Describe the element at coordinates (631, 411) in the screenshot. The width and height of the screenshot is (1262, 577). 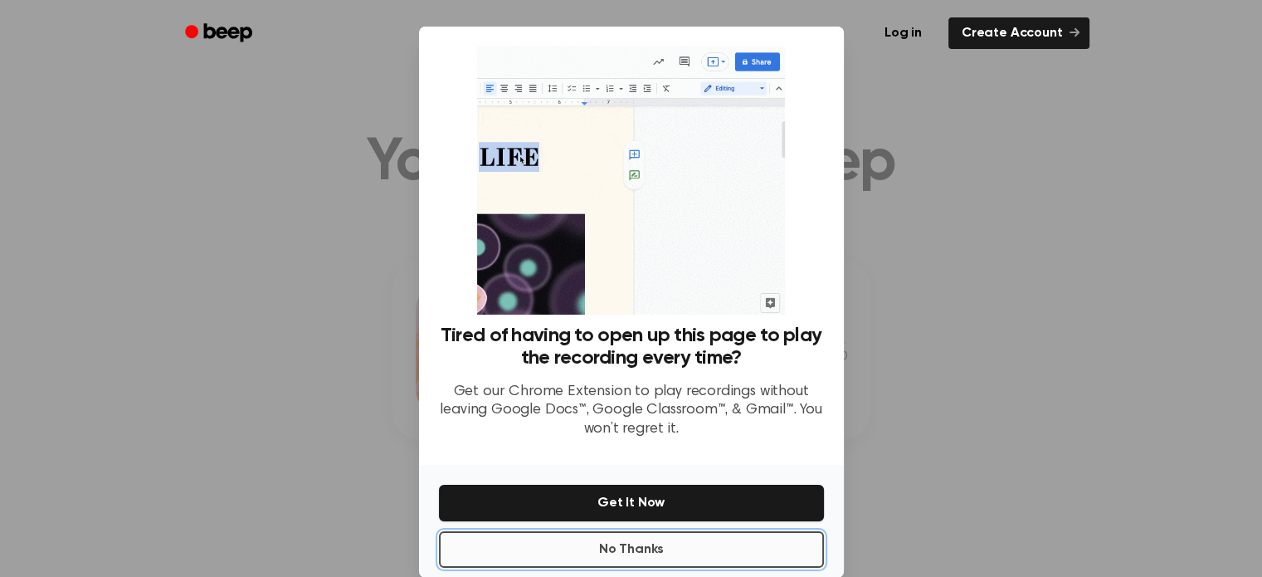
I see `p: Get our Chrome Extension to play recordings without leaving Google Docs™, Google Classroom™, & Gm...` at that location.